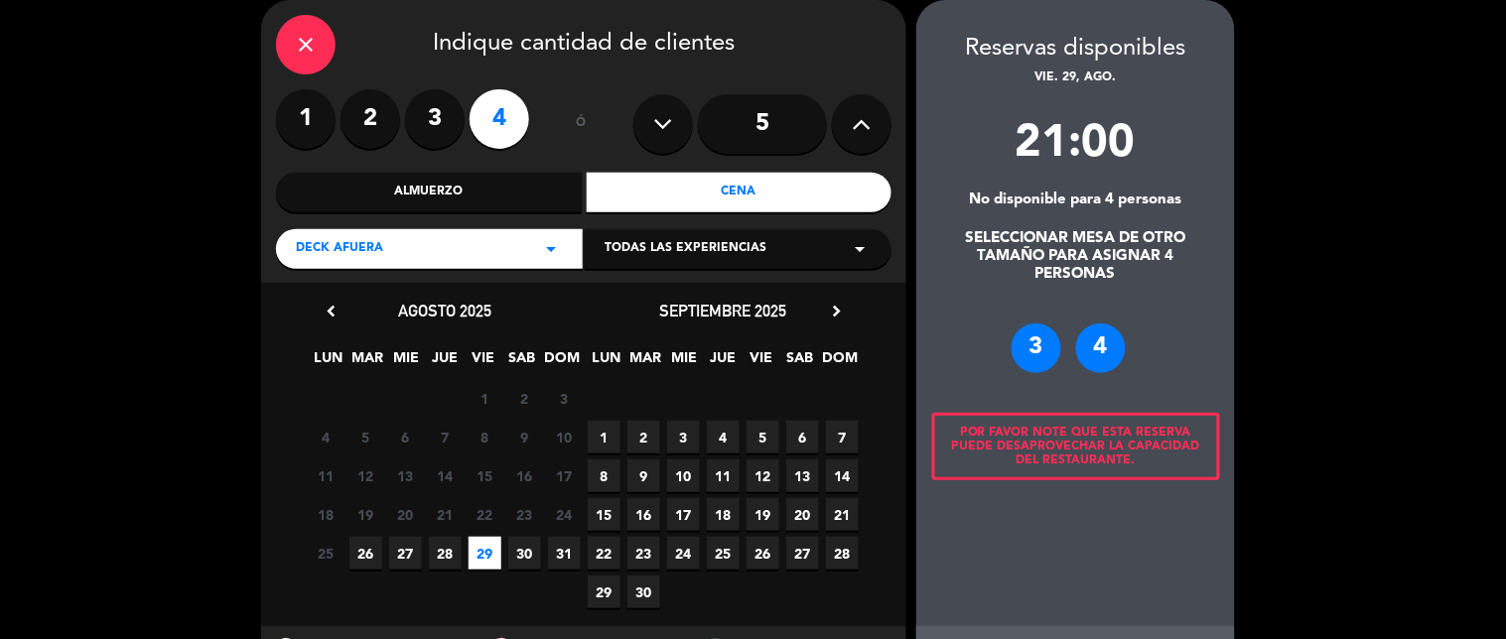 The image size is (1506, 639). Describe the element at coordinates (1075, 78) in the screenshot. I see `div: vie. 29, ago.` at that location.